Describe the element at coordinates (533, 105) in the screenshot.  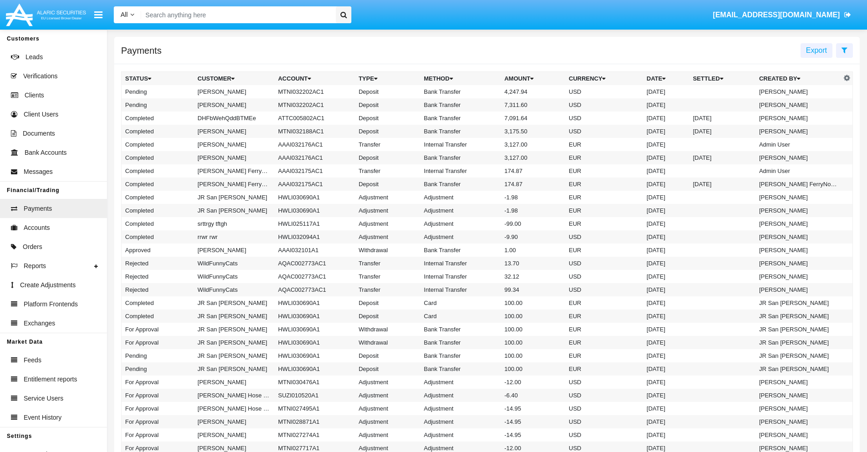
I see `td: 7,311.60` at that location.